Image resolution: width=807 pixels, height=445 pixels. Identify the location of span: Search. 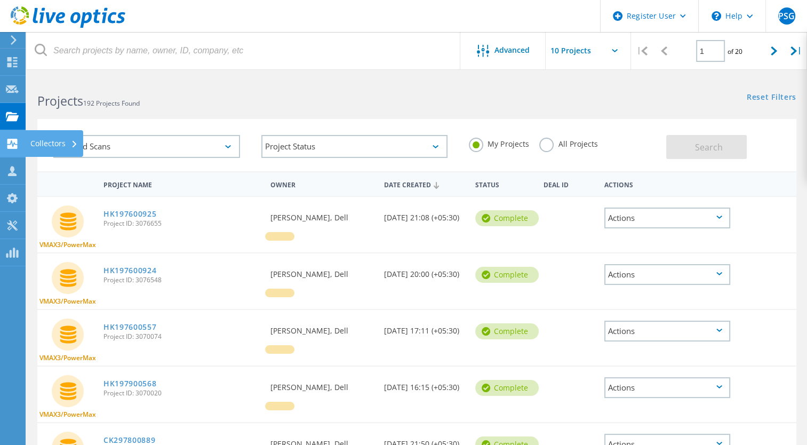
(709, 147).